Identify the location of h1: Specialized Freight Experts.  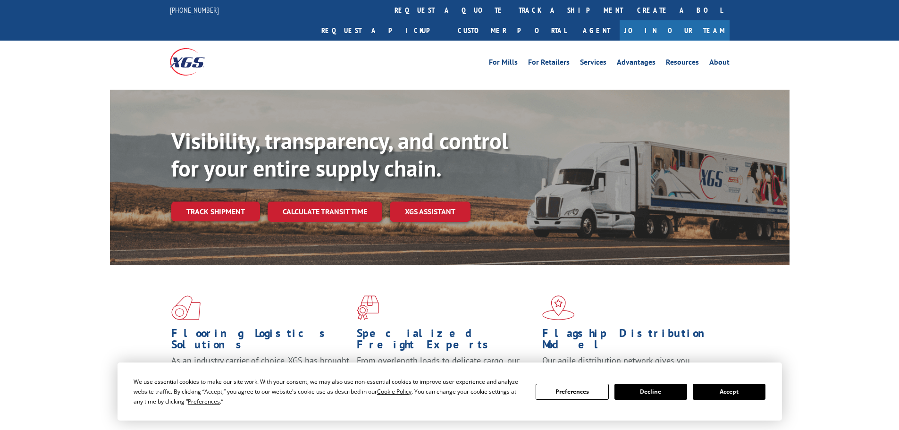
(446, 341).